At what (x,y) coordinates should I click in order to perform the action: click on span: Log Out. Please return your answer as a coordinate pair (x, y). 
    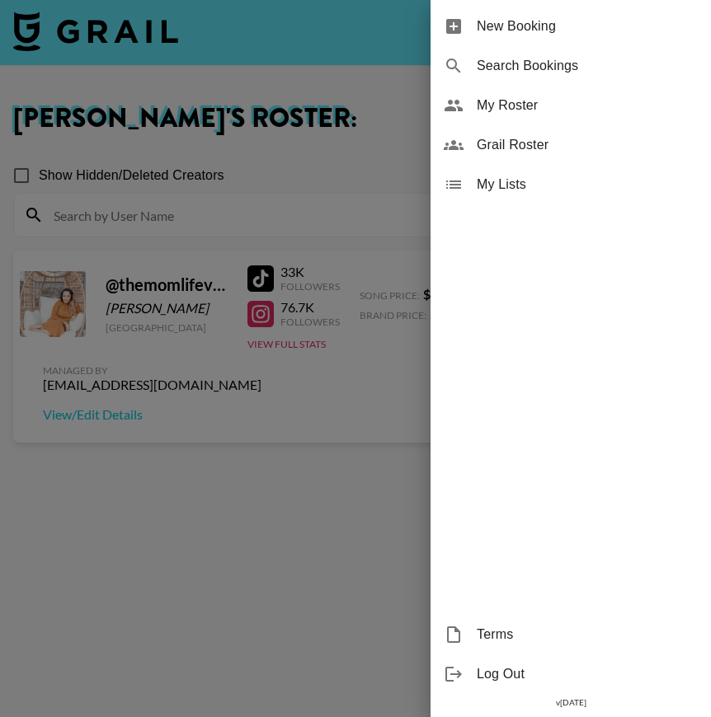
    Looking at the image, I should click on (587, 674).